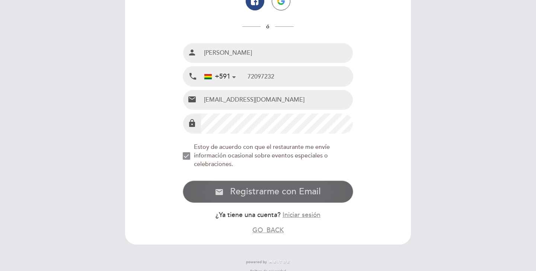 The height and width of the screenshot is (271, 536). I want to click on div: +591, so click(217, 77).